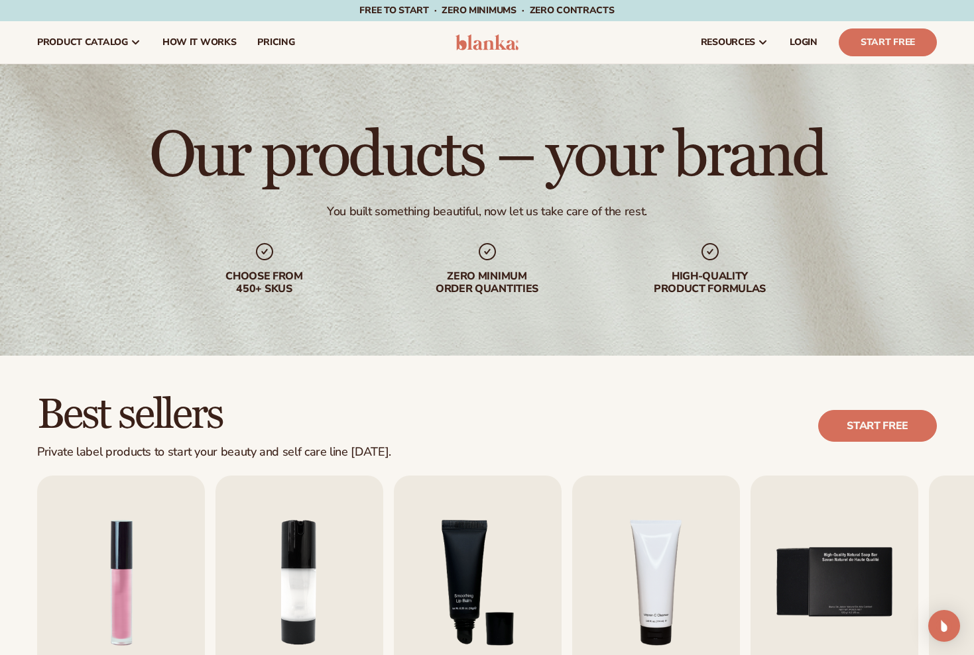 This screenshot has width=974, height=655. What do you see at coordinates (887, 42) in the screenshot?
I see `a: Start Free` at bounding box center [887, 42].